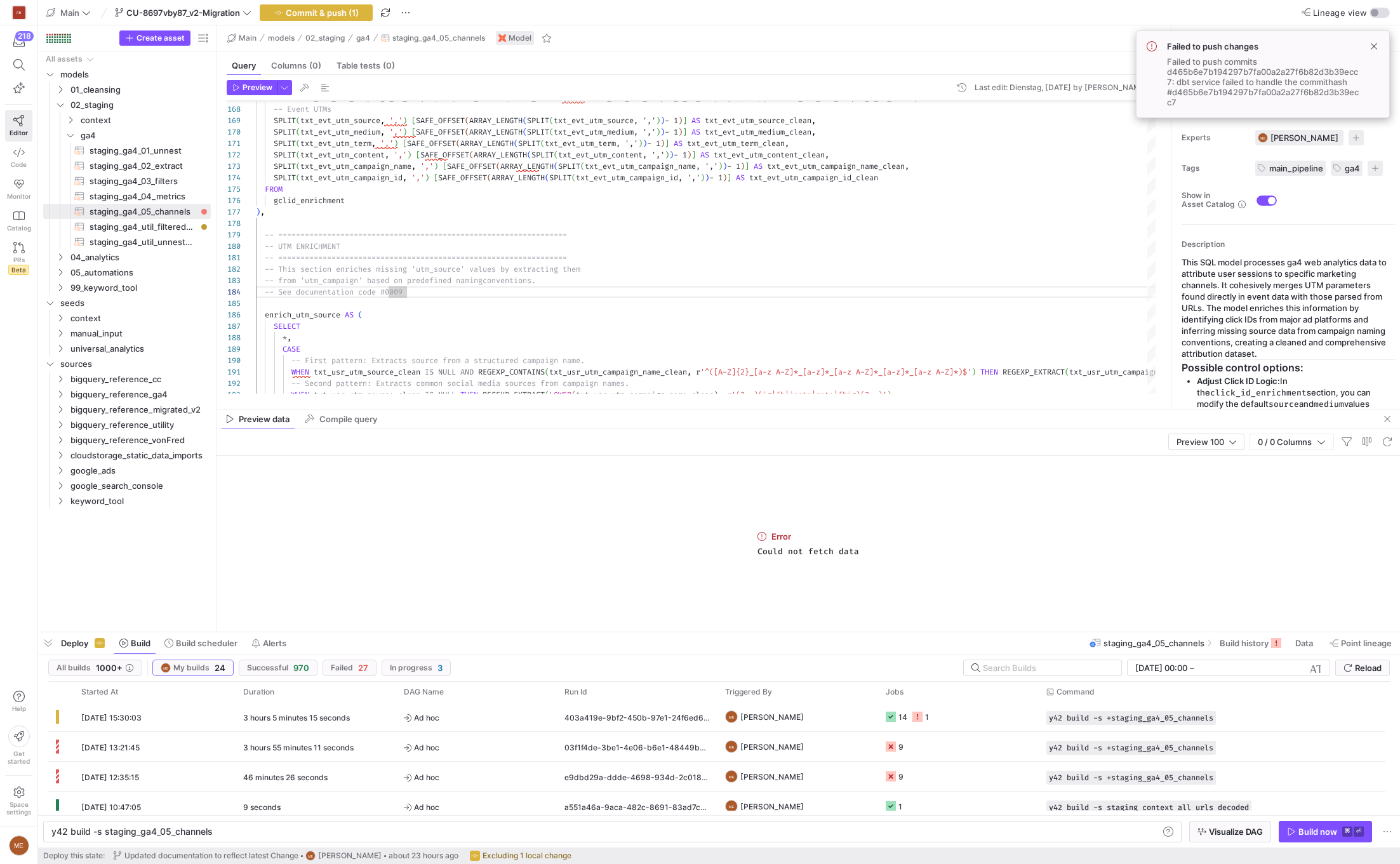 The height and width of the screenshot is (864, 1400). I want to click on span: Create asset, so click(161, 38).